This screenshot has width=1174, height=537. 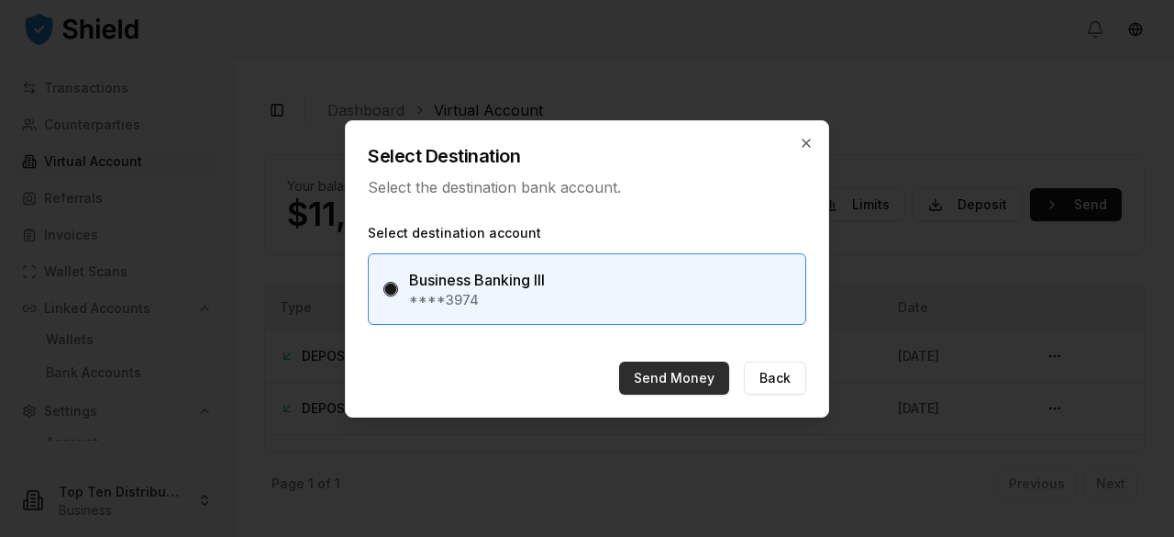 I want to click on button: Send Money, so click(x=674, y=378).